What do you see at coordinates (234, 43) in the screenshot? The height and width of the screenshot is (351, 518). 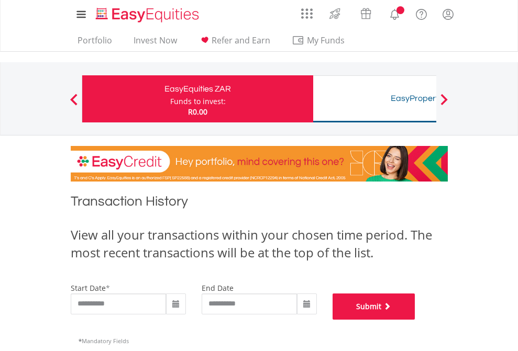 I see `a: Refer and Earn` at bounding box center [234, 43].